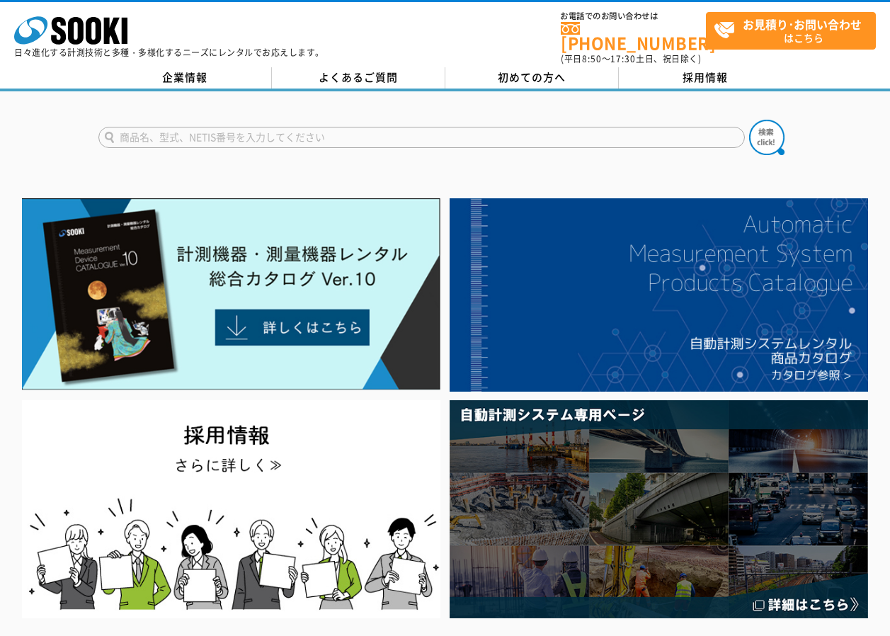  What do you see at coordinates (802, 24) in the screenshot?
I see `strong: お見積り･お問い合わせ` at bounding box center [802, 24].